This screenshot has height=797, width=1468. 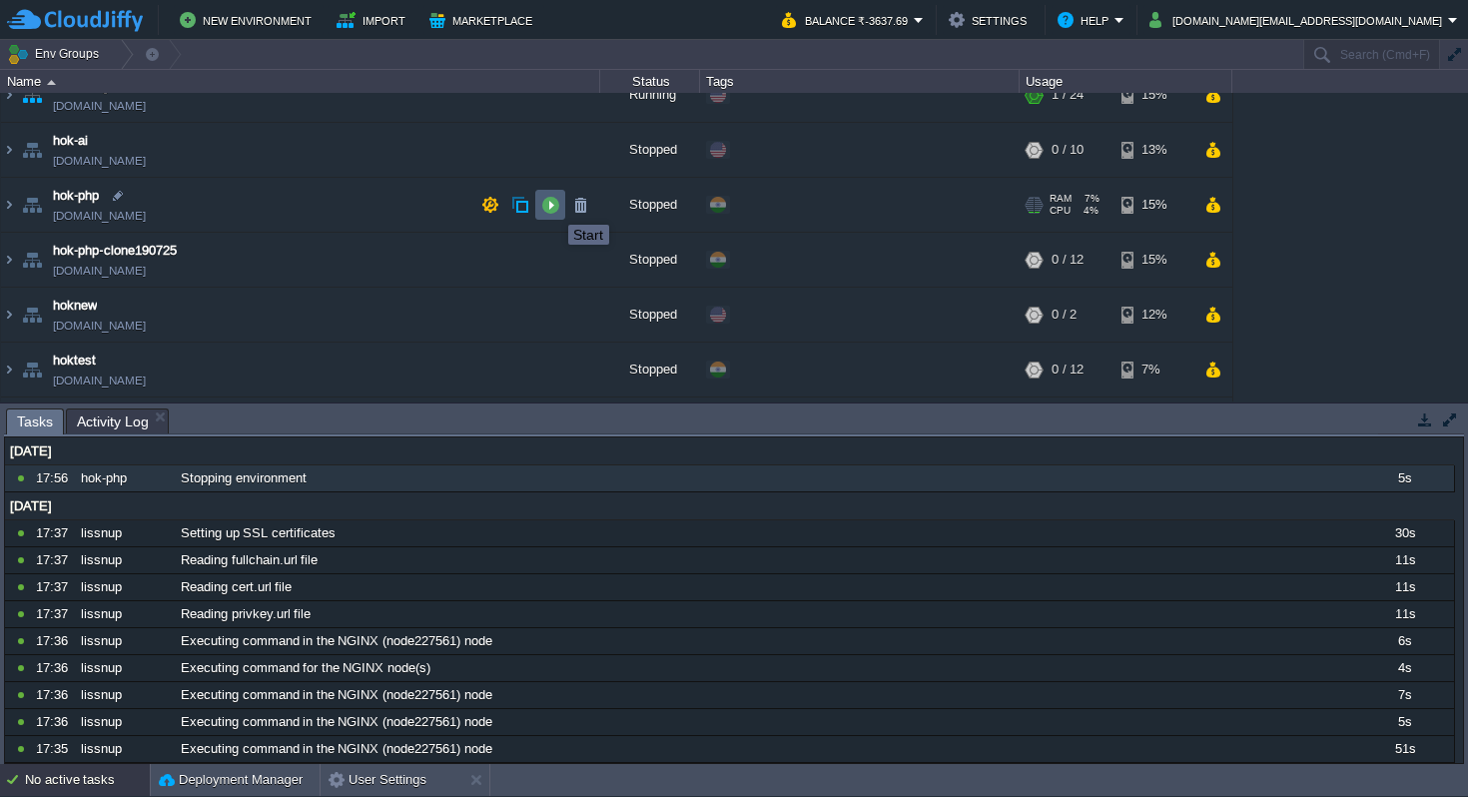 I want to click on div: 7s, so click(x=1404, y=695).